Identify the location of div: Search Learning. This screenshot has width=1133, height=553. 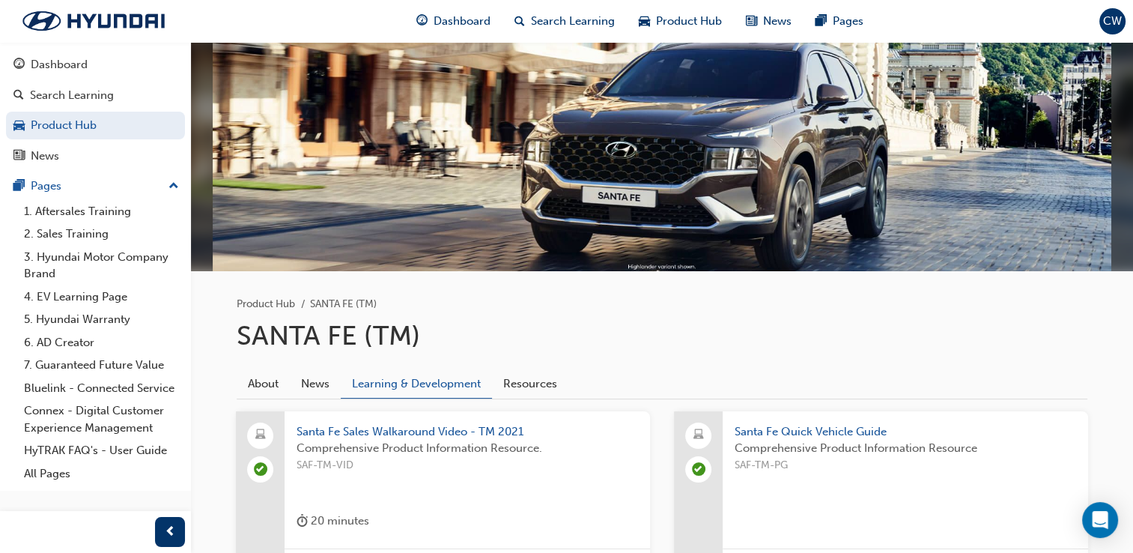
(72, 95).